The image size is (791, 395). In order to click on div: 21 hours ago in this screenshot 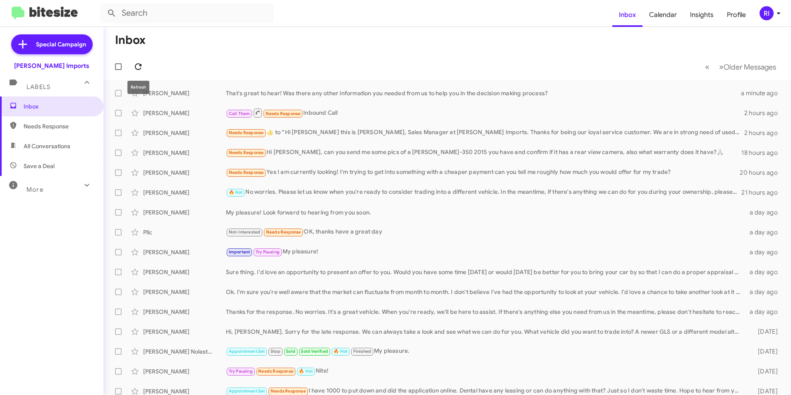, I will do `click(763, 192)`.